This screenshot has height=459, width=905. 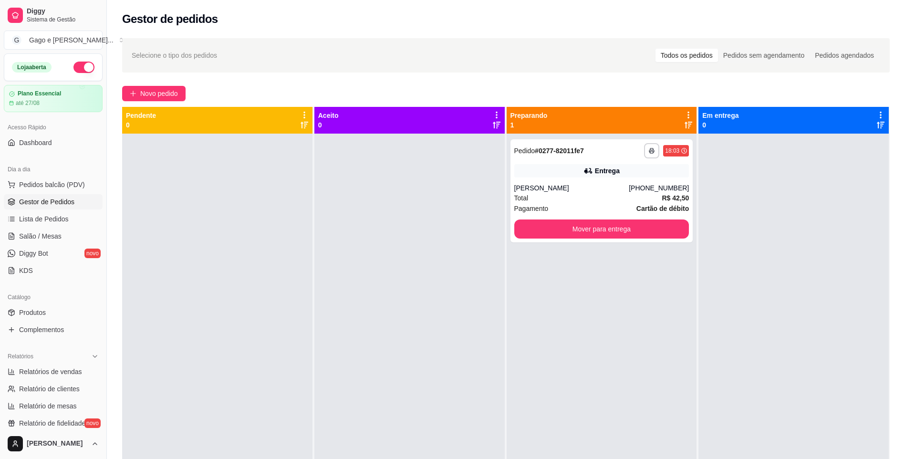 I want to click on strong: R$ 42,50, so click(x=675, y=198).